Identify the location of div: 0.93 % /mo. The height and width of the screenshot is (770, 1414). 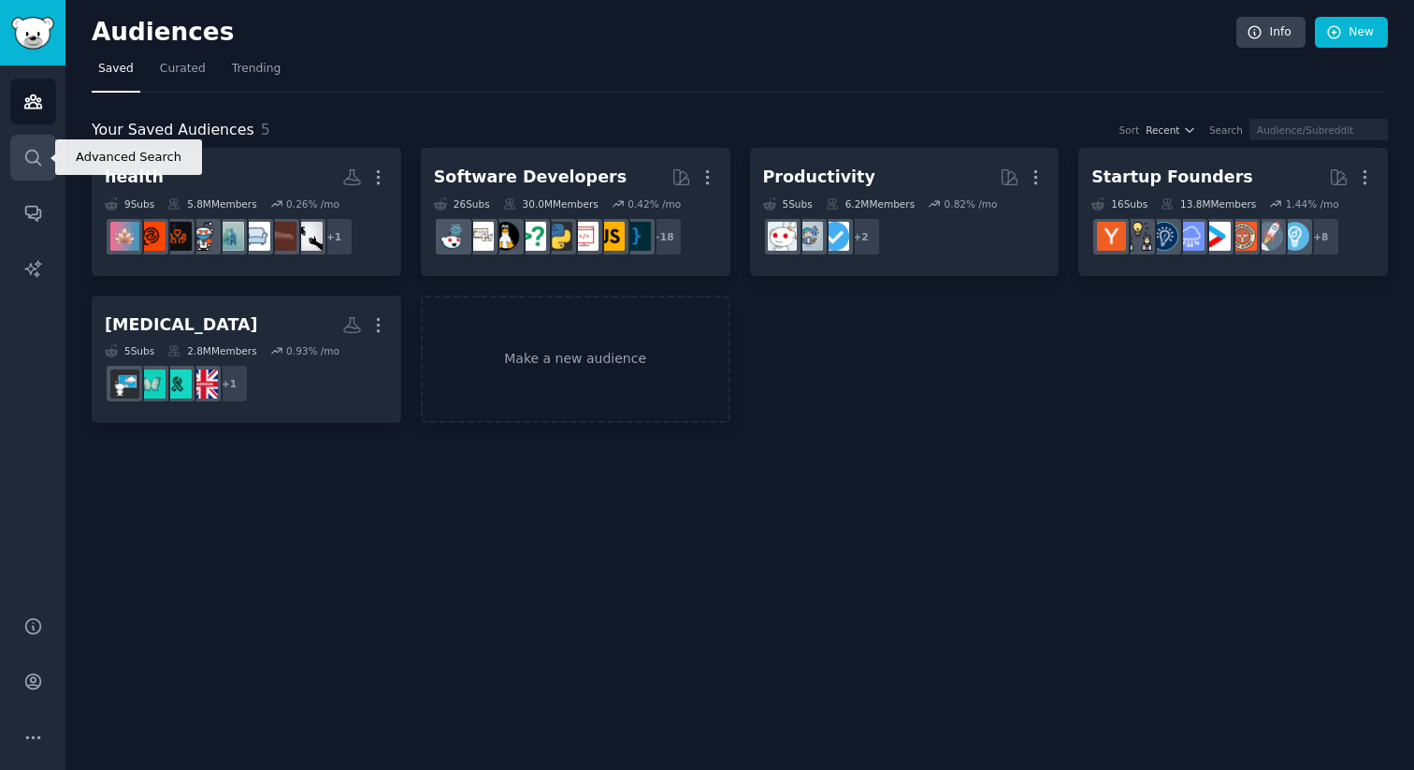
(312, 351).